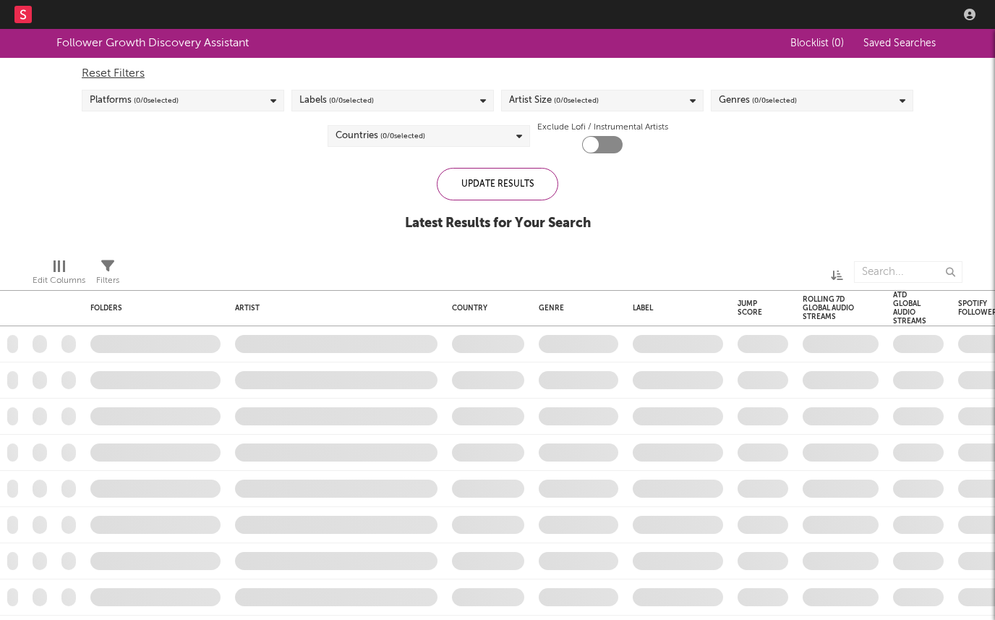 This screenshot has width=995, height=620. I want to click on span: Blocklist, so click(817, 43).